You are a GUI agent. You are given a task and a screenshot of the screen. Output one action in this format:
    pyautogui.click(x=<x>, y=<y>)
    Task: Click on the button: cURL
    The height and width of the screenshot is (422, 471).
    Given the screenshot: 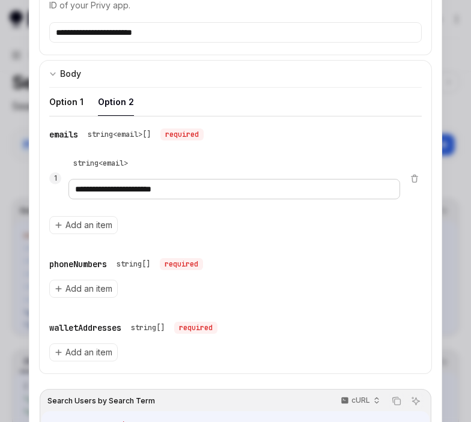 What is the action you would take?
    pyautogui.click(x=359, y=401)
    